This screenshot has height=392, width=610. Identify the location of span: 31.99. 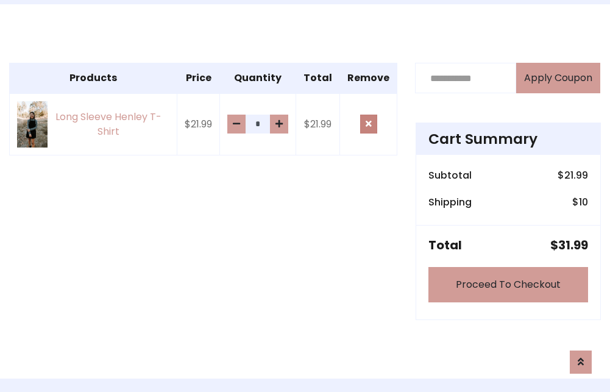
(573, 245).